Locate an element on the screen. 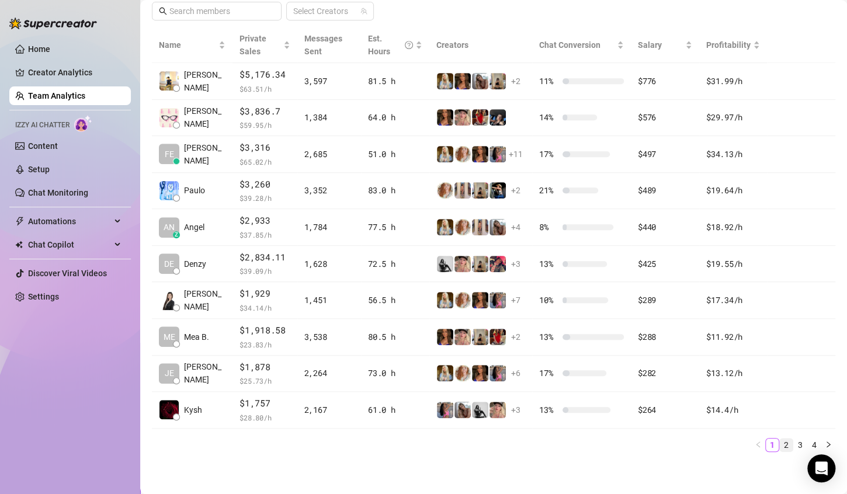 The width and height of the screenshot is (847, 494). span: $3,316 is located at coordinates (265, 148).